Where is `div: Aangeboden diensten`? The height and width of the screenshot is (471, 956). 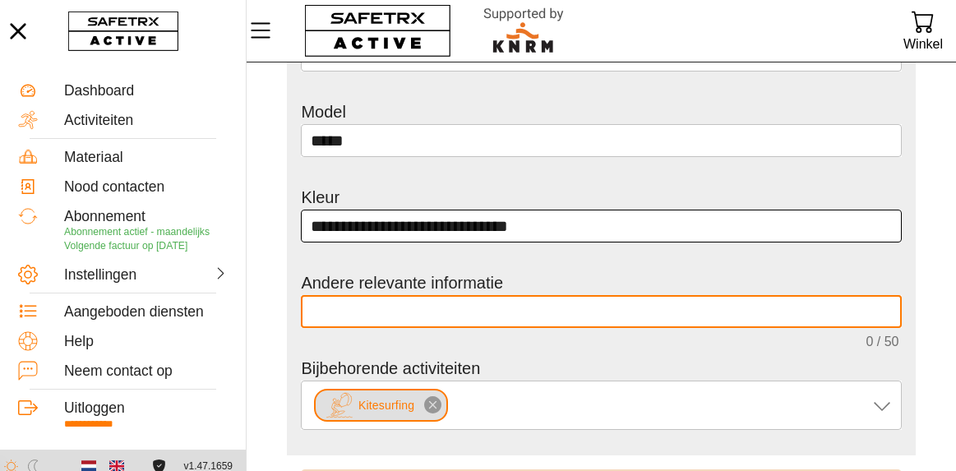
div: Aangeboden diensten is located at coordinates (146, 312).